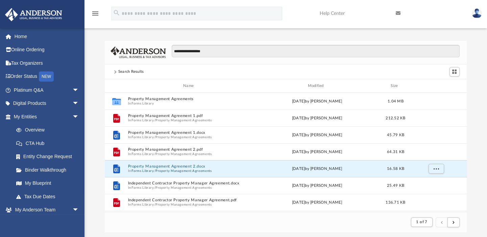  Describe the element at coordinates (395, 169) in the screenshot. I see `span: 16.58 KB` at that location.